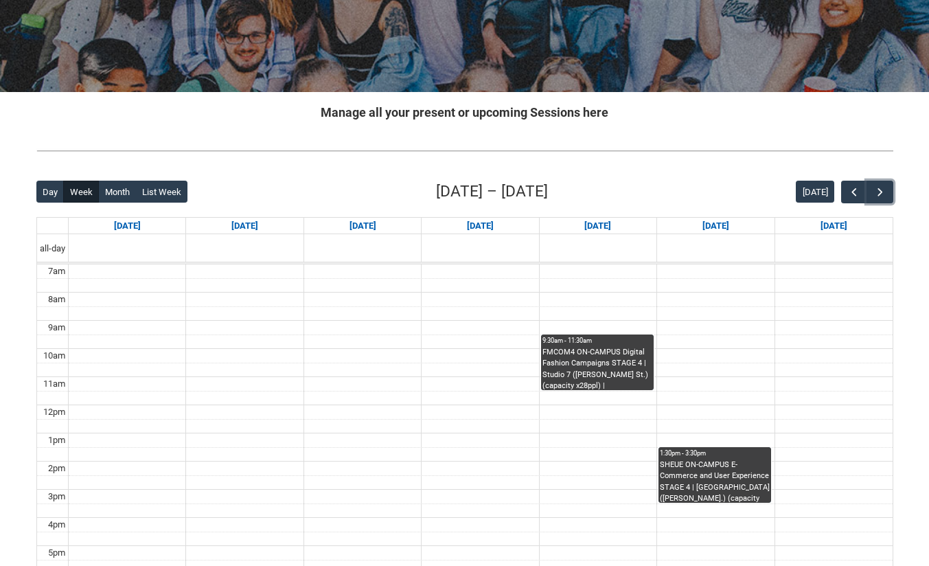 The height and width of the screenshot is (566, 929). Describe the element at coordinates (56, 299) in the screenshot. I see `div: 8am` at that location.